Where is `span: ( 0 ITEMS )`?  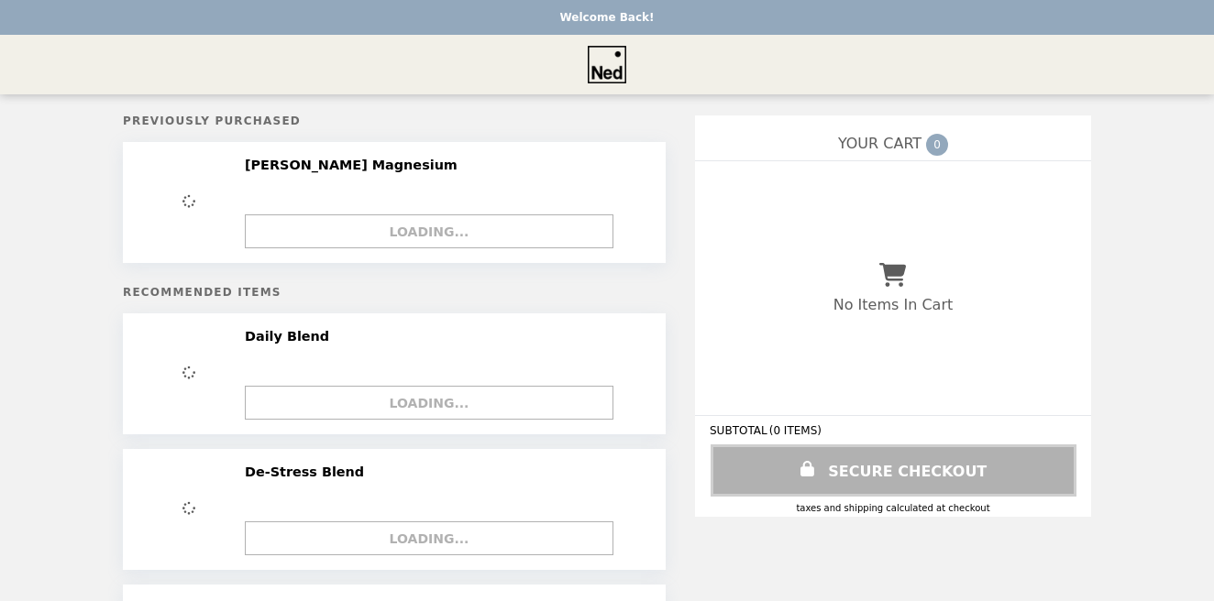 span: ( 0 ITEMS ) is located at coordinates (795, 431).